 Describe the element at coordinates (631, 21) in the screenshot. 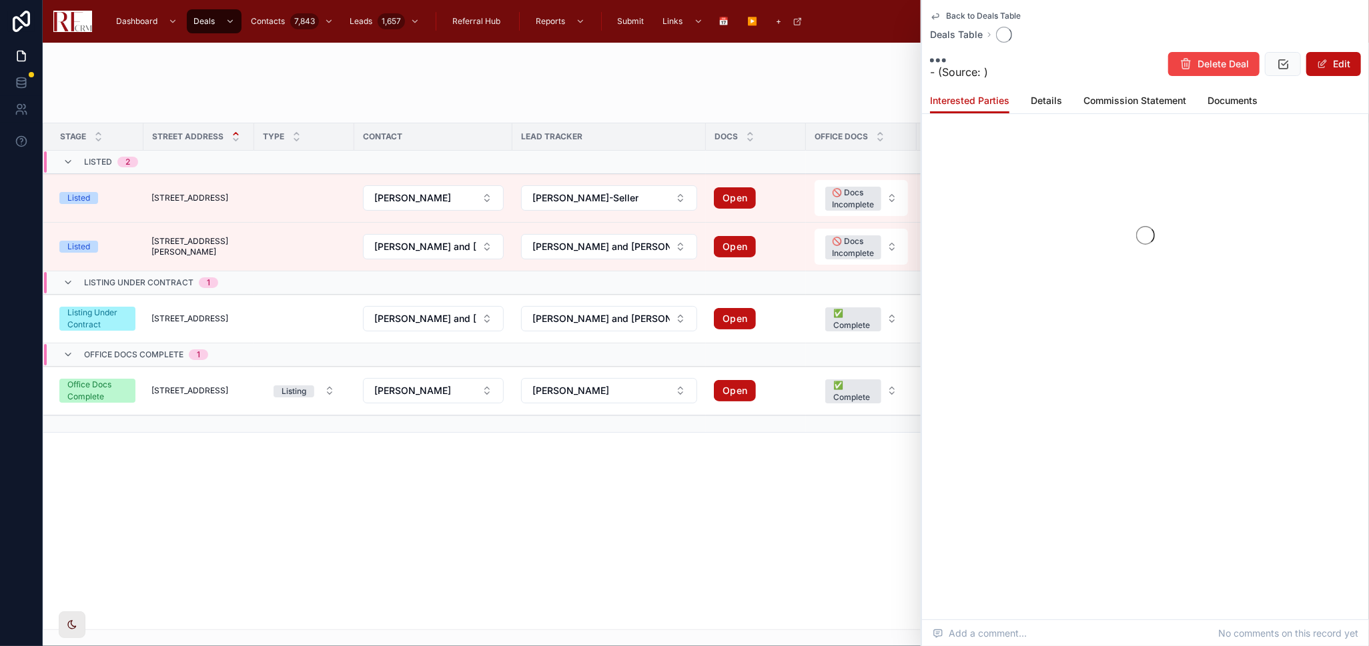

I see `span: Submit` at that location.